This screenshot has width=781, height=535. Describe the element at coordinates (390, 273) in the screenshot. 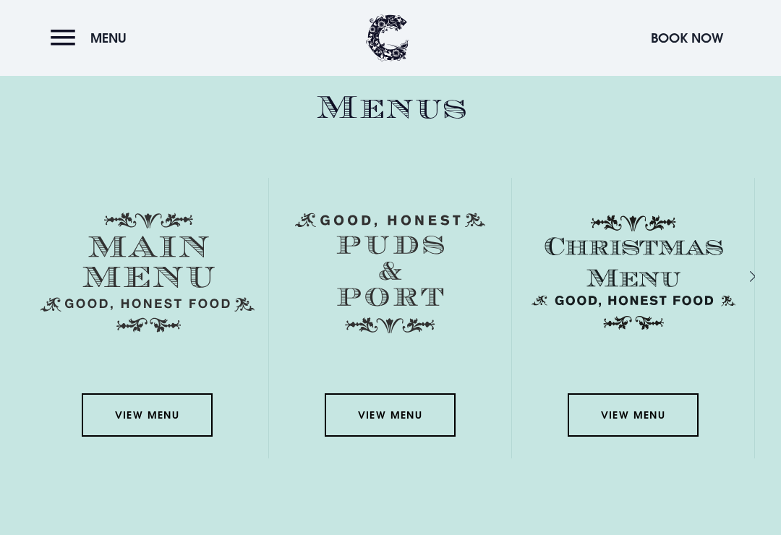

I see `img: Menu puds and port` at that location.